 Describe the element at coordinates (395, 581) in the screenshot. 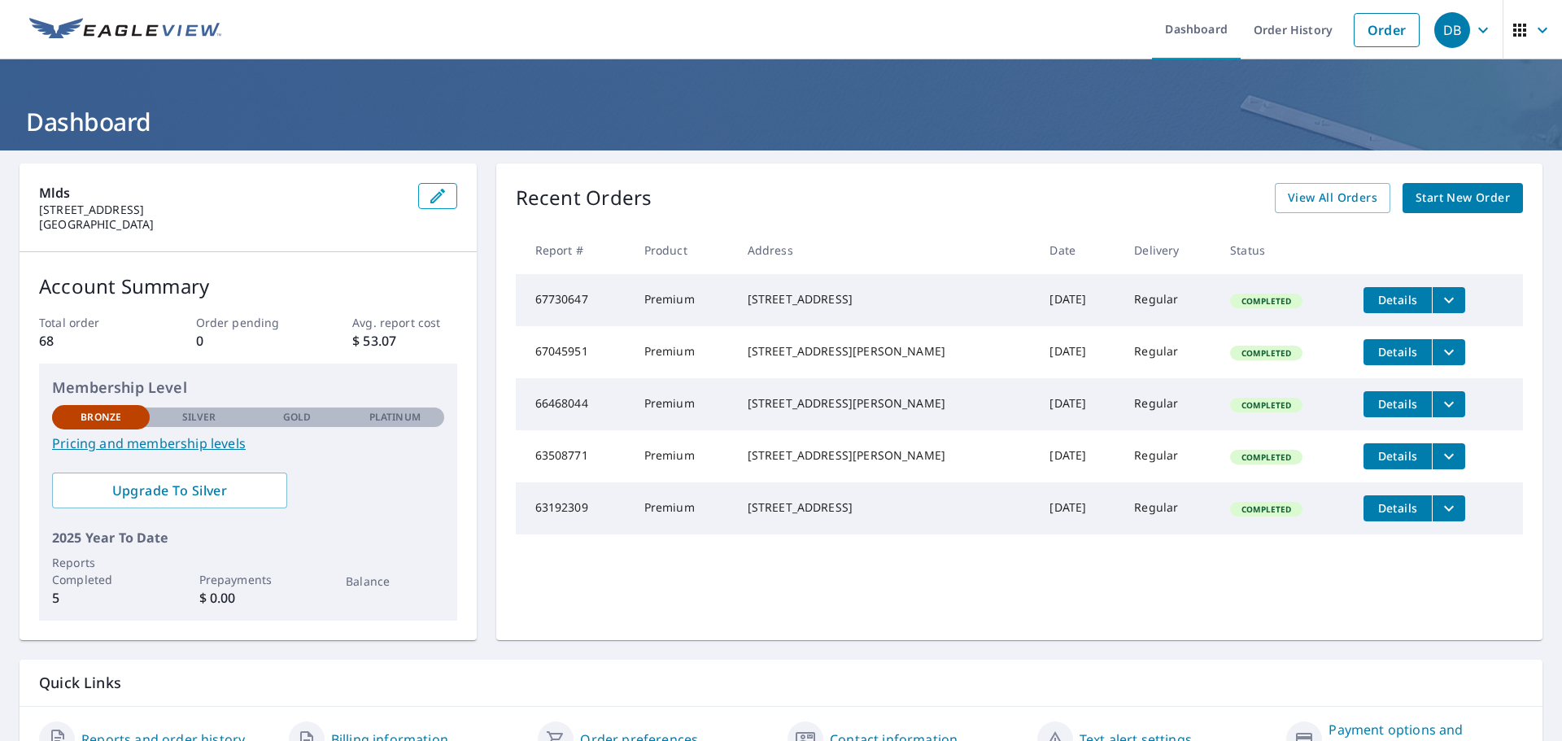

I see `p: Balance` at that location.